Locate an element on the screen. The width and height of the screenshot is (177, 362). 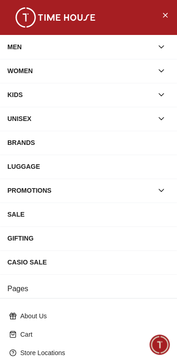
p: Store Locations is located at coordinates (92, 353).